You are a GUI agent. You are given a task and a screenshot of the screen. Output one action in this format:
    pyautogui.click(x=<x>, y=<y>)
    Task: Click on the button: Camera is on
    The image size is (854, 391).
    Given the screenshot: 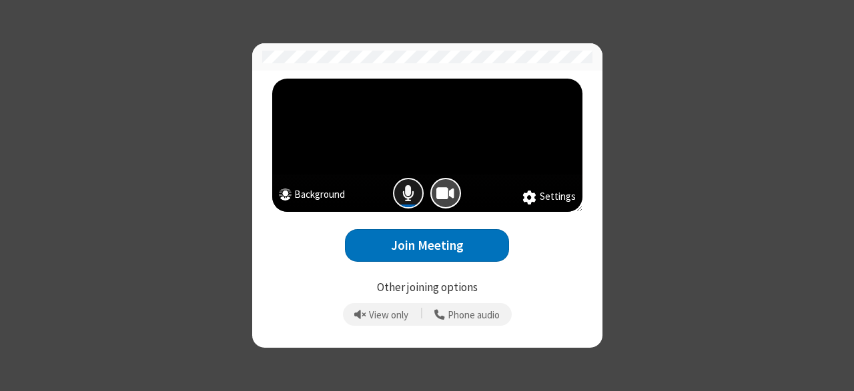 What is the action you would take?
    pyautogui.click(x=445, y=193)
    